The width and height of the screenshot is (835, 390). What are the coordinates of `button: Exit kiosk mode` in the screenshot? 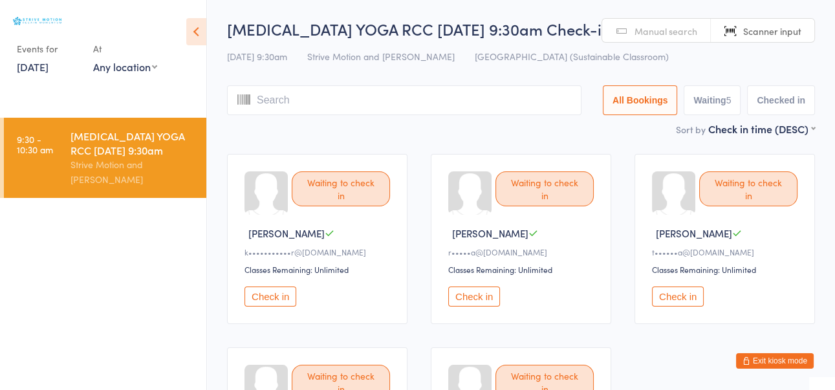 It's located at (775, 361).